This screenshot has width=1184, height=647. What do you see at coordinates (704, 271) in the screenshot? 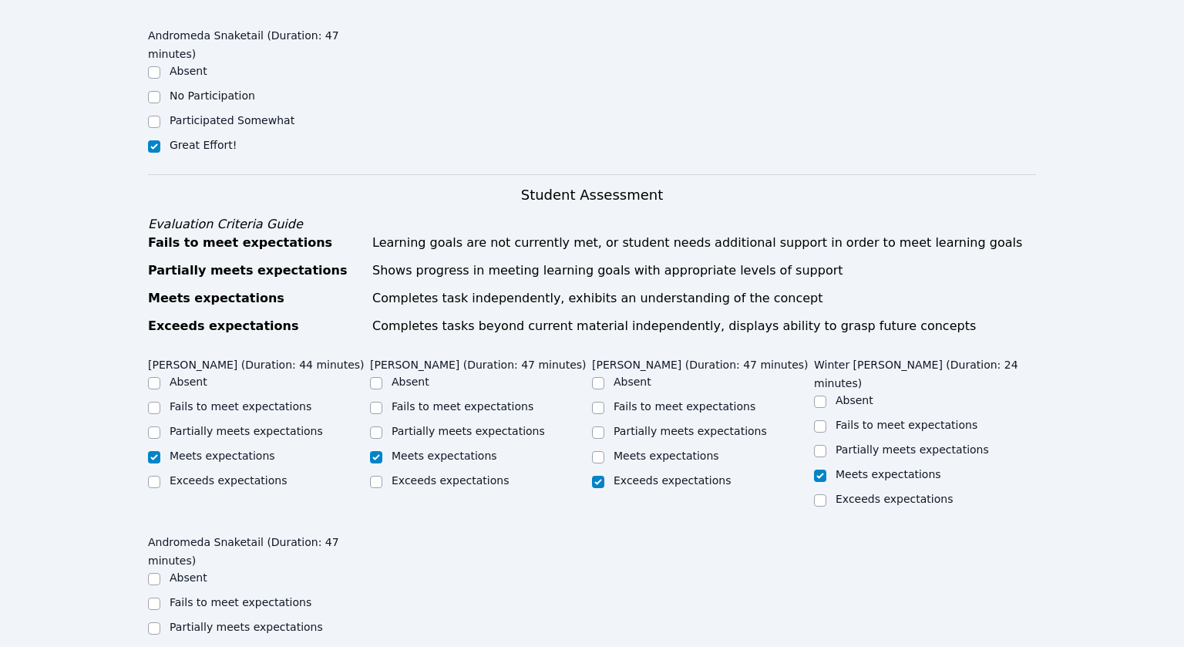
I see `div: Shows progress in meeting learning goals with appropriate levels of support` at bounding box center [704, 271].